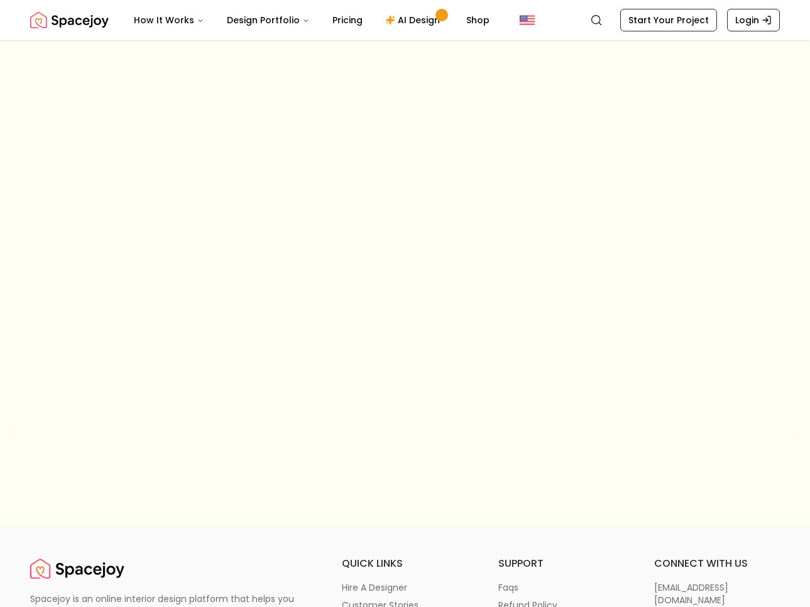  What do you see at coordinates (312, 20) in the screenshot?
I see `nav: Main` at bounding box center [312, 20].